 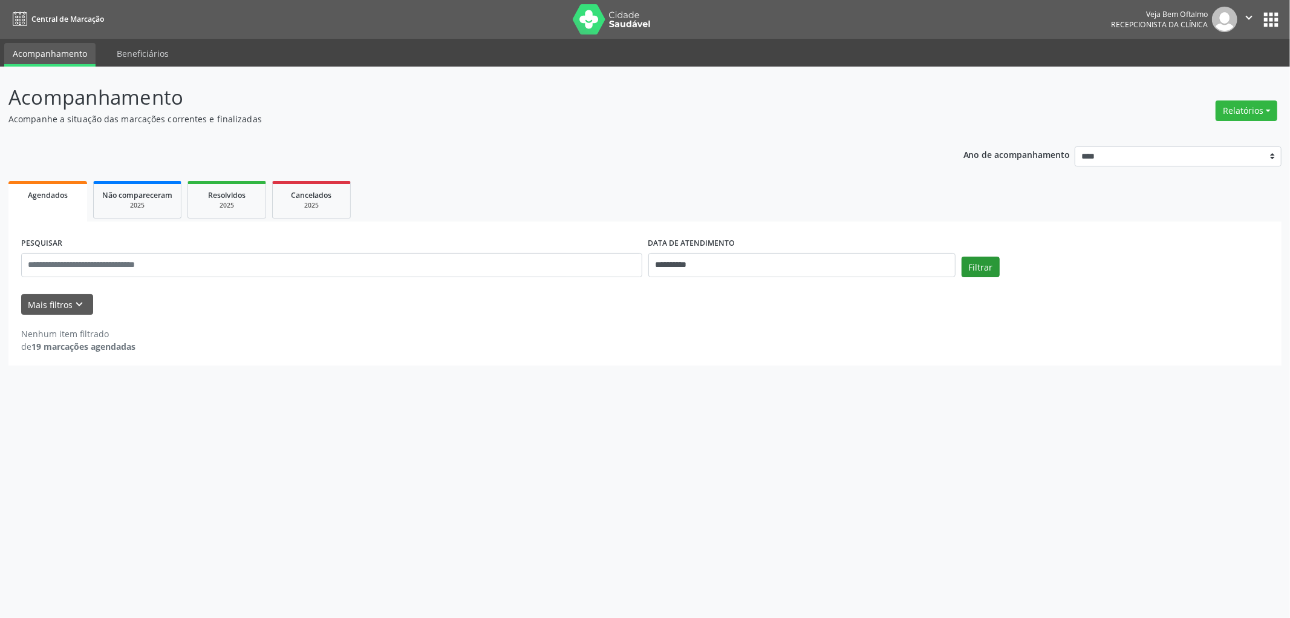 I want to click on span: Não compareceram, so click(x=137, y=195).